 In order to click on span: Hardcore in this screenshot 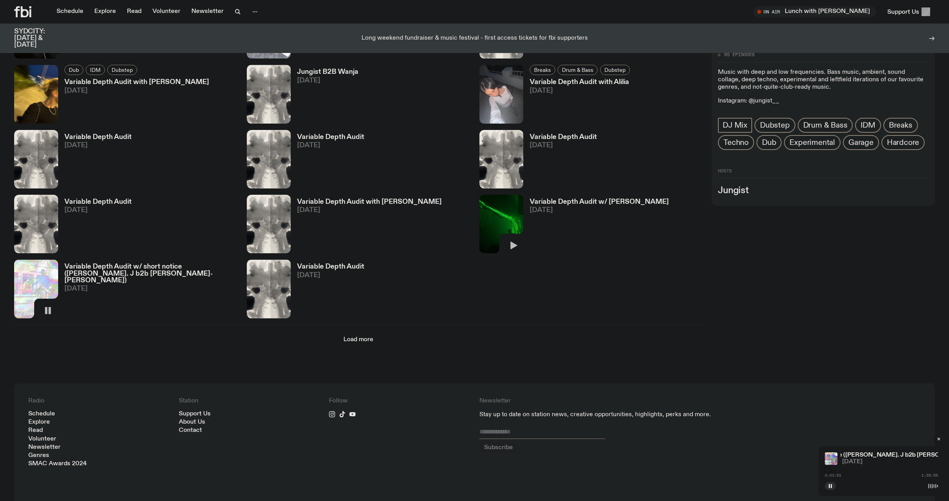, I will do `click(903, 143)`.